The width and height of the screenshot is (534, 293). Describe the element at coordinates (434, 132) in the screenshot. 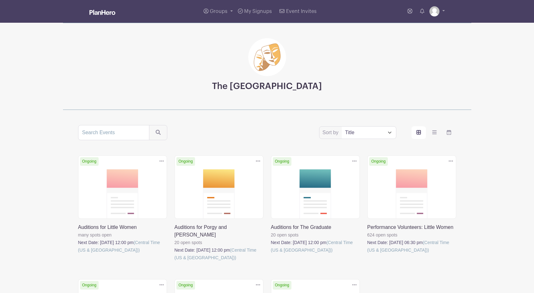

I see `div: order and view` at that location.